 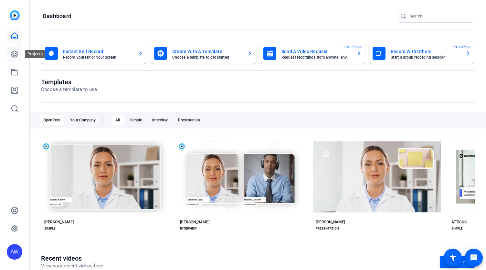 What do you see at coordinates (15, 15) in the screenshot?
I see `img: blue-gradient.svg` at bounding box center [15, 15].